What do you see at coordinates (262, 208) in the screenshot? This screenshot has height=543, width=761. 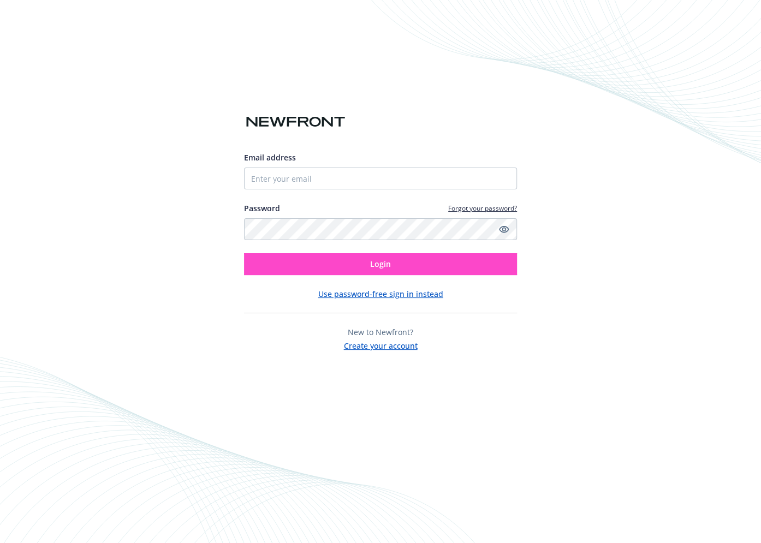 I see `label: Password` at bounding box center [262, 208].